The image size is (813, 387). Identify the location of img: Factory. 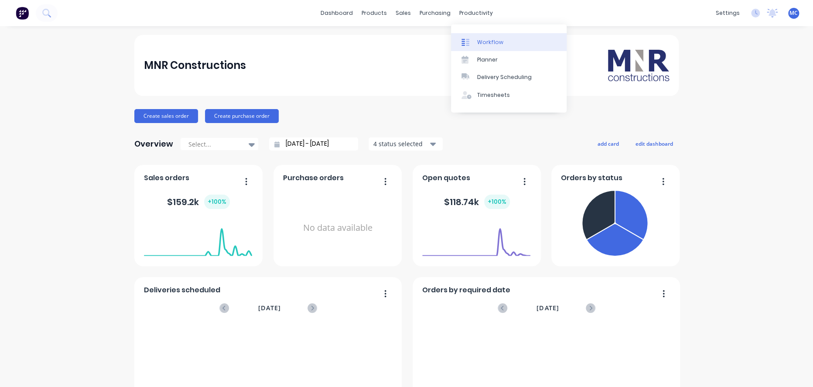
(22, 13).